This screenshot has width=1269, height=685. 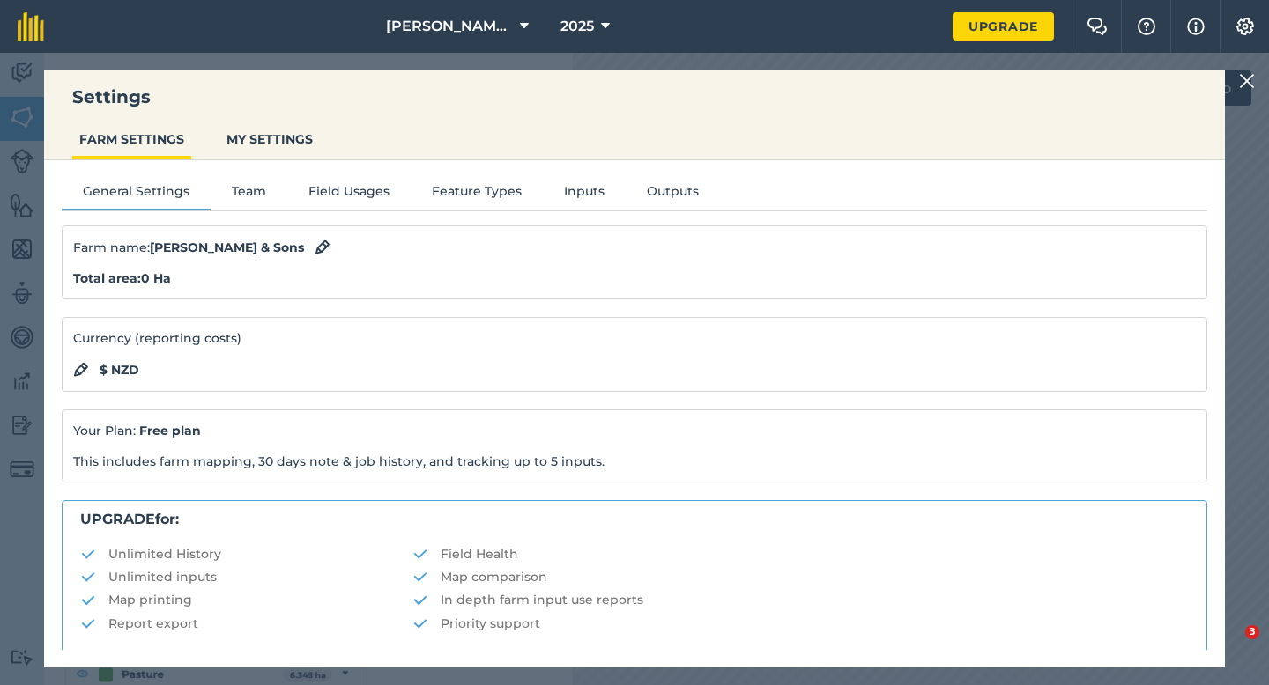 I want to click on li: In depth farm input use reports, so click(x=800, y=600).